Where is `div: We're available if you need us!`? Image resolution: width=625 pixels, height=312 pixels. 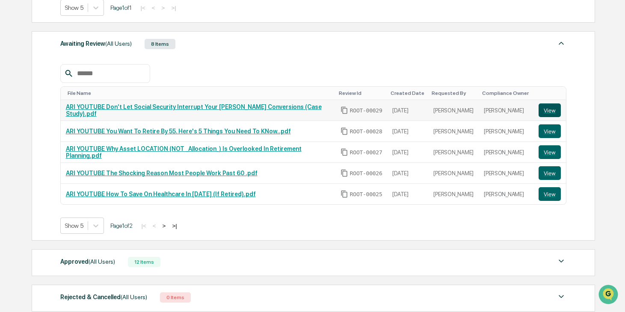 div: We're available if you need us! is located at coordinates (68, 77).